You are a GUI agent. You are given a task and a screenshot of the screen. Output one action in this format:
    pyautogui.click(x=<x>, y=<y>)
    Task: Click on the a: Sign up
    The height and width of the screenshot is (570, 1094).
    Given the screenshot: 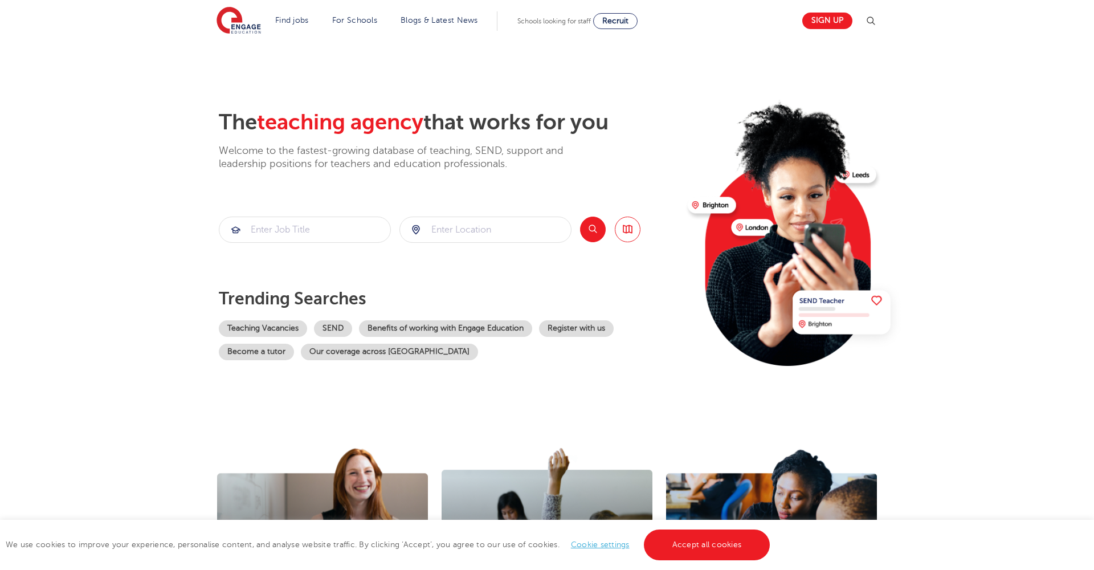 What is the action you would take?
    pyautogui.click(x=827, y=21)
    